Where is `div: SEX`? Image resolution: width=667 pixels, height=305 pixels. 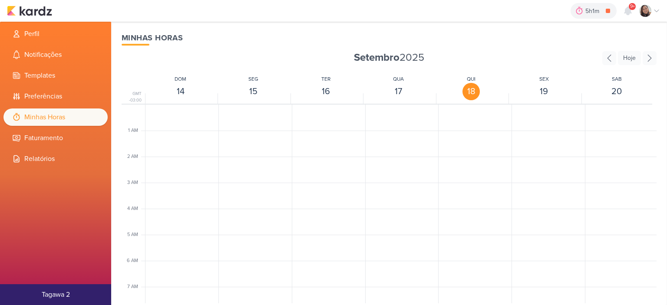
div: SEX is located at coordinates (544, 79).